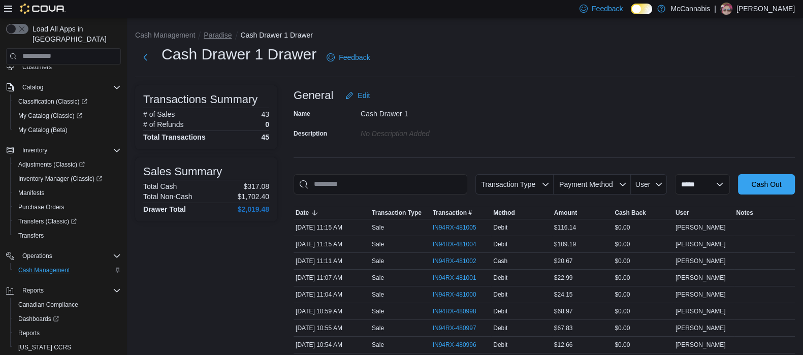 Image resolution: width=803 pixels, height=355 pixels. Describe the element at coordinates (682, 213) in the screenshot. I see `span: User` at that location.